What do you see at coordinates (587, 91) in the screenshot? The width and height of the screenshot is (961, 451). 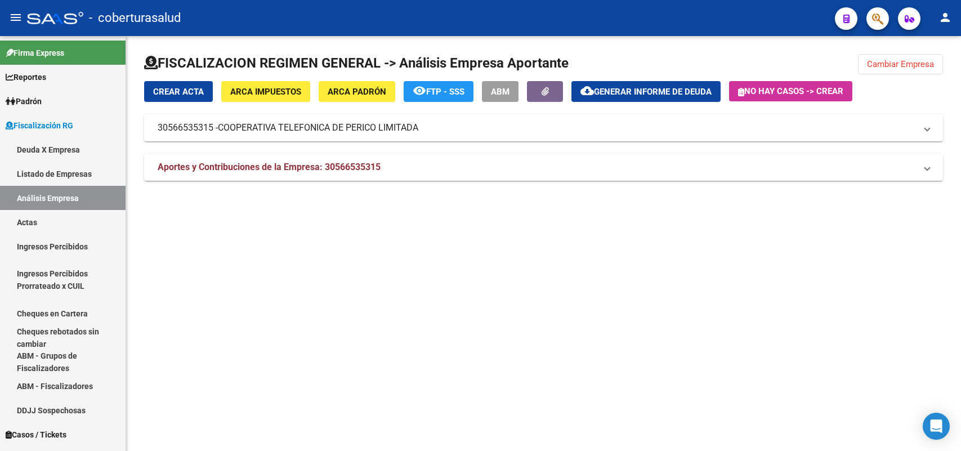 I see `mat-icon: cloud_download` at bounding box center [587, 91].